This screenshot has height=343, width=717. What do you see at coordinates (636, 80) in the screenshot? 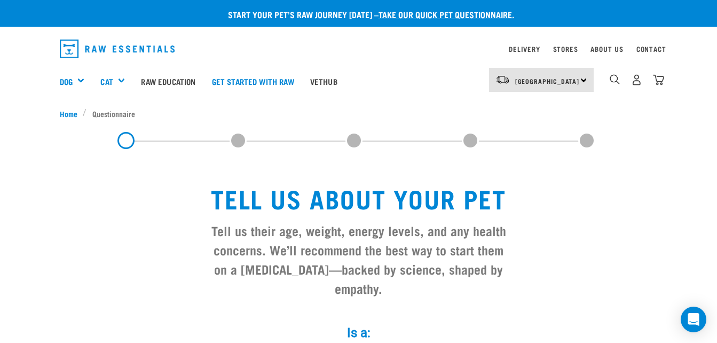
I see `img: user.png` at bounding box center [636, 80].